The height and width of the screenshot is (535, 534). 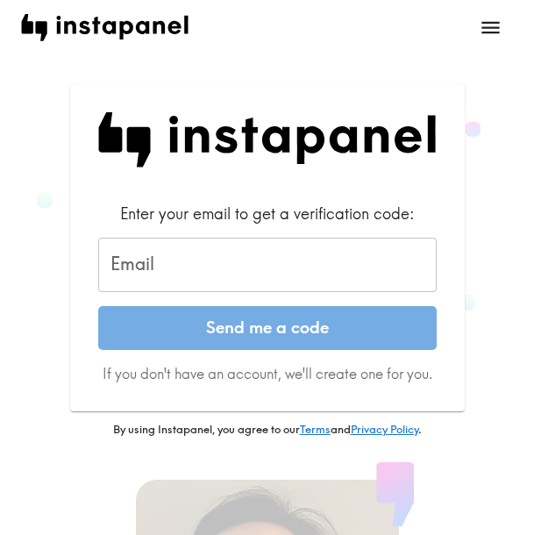 I want to click on a: Privacy Policy, so click(x=384, y=429).